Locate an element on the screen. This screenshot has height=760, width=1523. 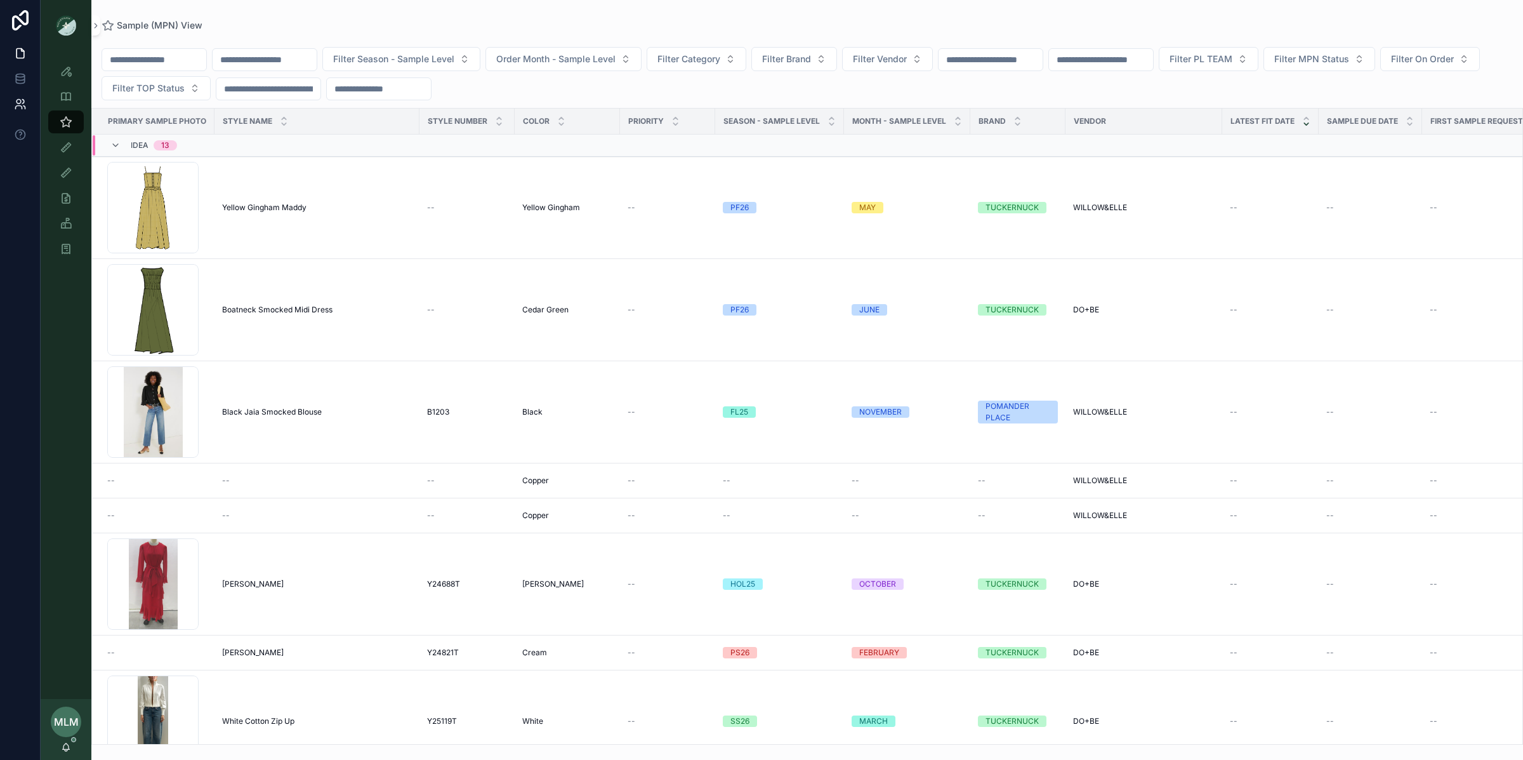
a: White is located at coordinates (567, 721).